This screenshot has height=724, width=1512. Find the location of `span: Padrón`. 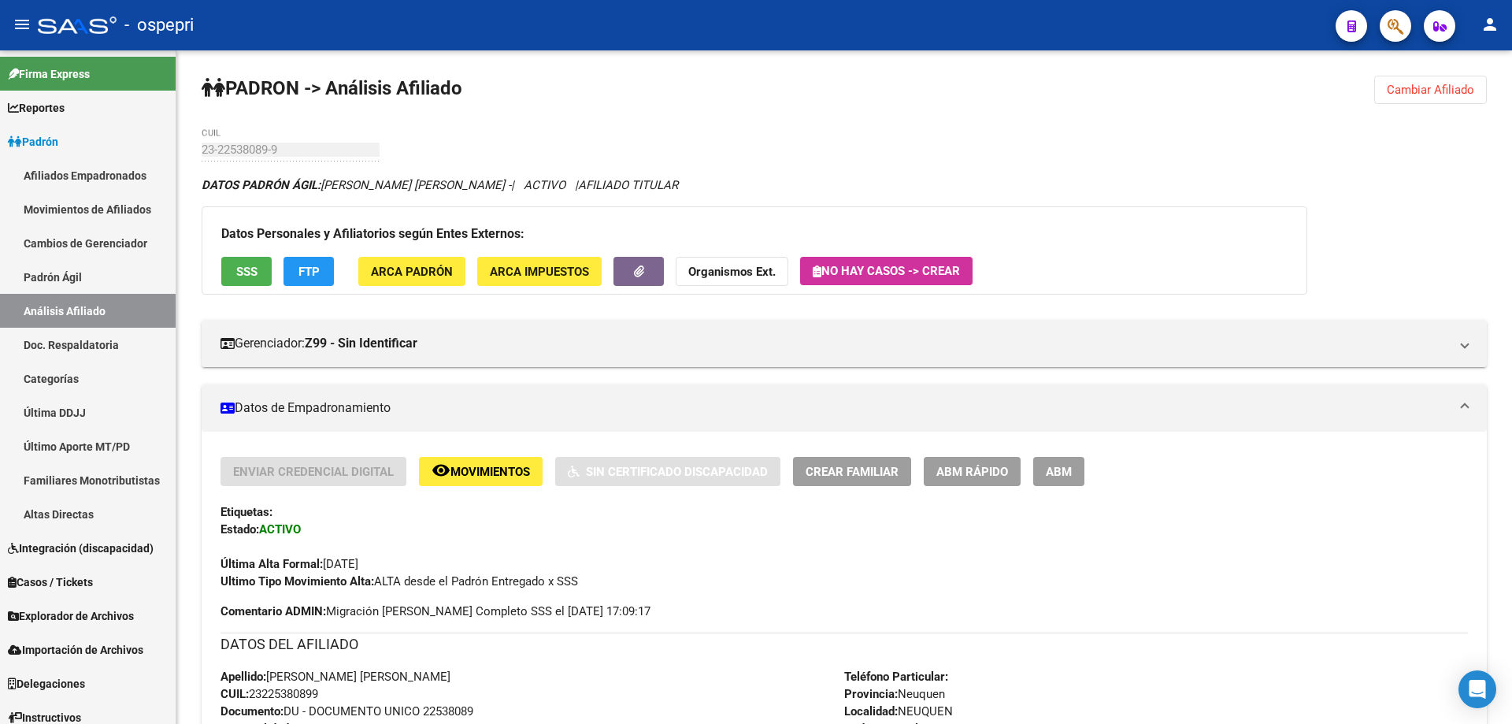

span: Padrón is located at coordinates (33, 142).